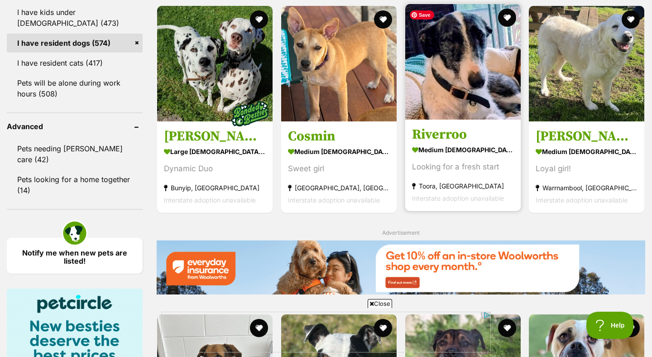  I want to click on a: I have resident cats (417), so click(75, 63).